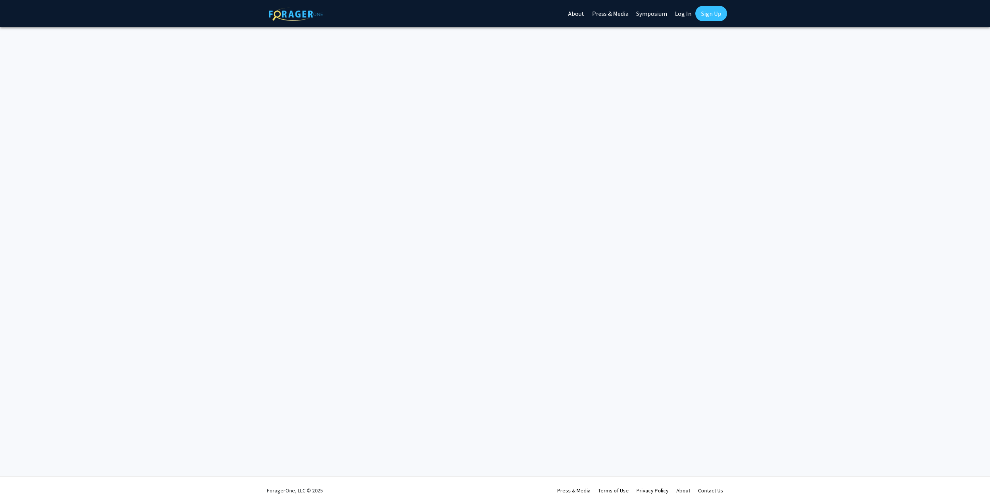 Image resolution: width=990 pixels, height=504 pixels. I want to click on a: Contact Us, so click(710, 491).